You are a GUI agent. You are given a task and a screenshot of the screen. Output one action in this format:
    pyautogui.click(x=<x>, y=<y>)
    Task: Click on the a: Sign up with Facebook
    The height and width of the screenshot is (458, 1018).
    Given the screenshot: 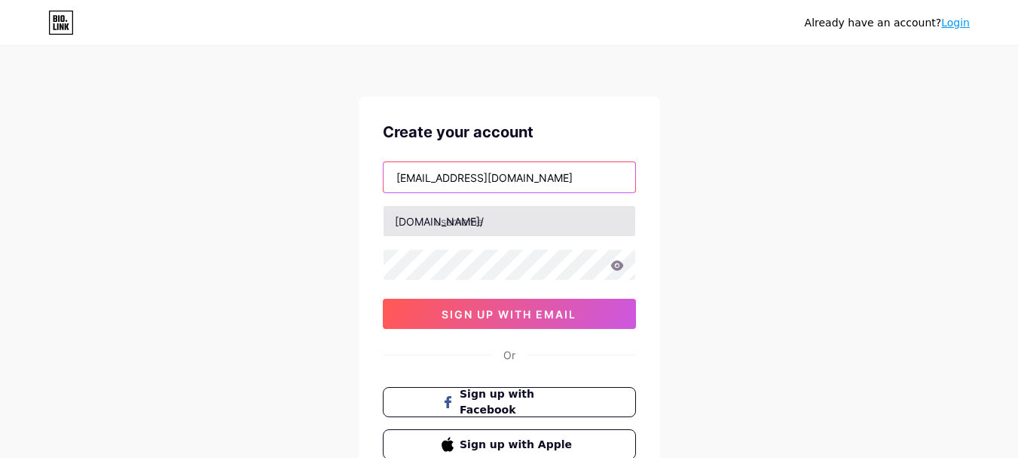 What is the action you would take?
    pyautogui.click(x=510, y=402)
    